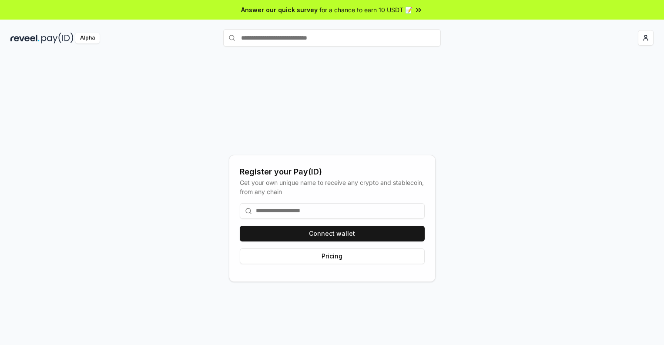 The height and width of the screenshot is (345, 664). Describe the element at coordinates (25, 38) in the screenshot. I see `img: reveel_dark` at that location.